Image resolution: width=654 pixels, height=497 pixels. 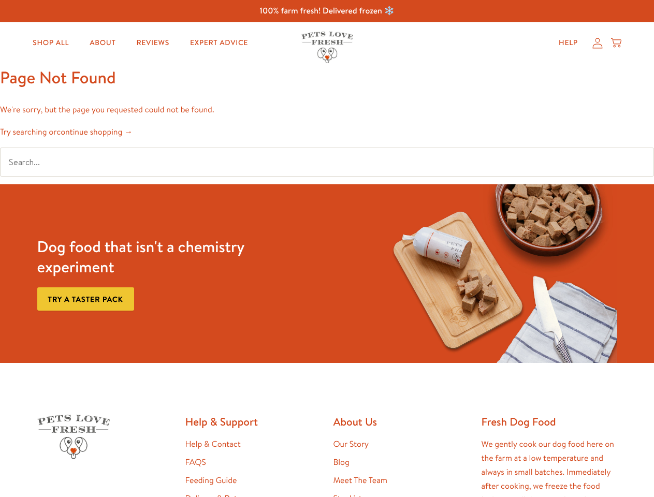 I want to click on a: About, so click(x=102, y=43).